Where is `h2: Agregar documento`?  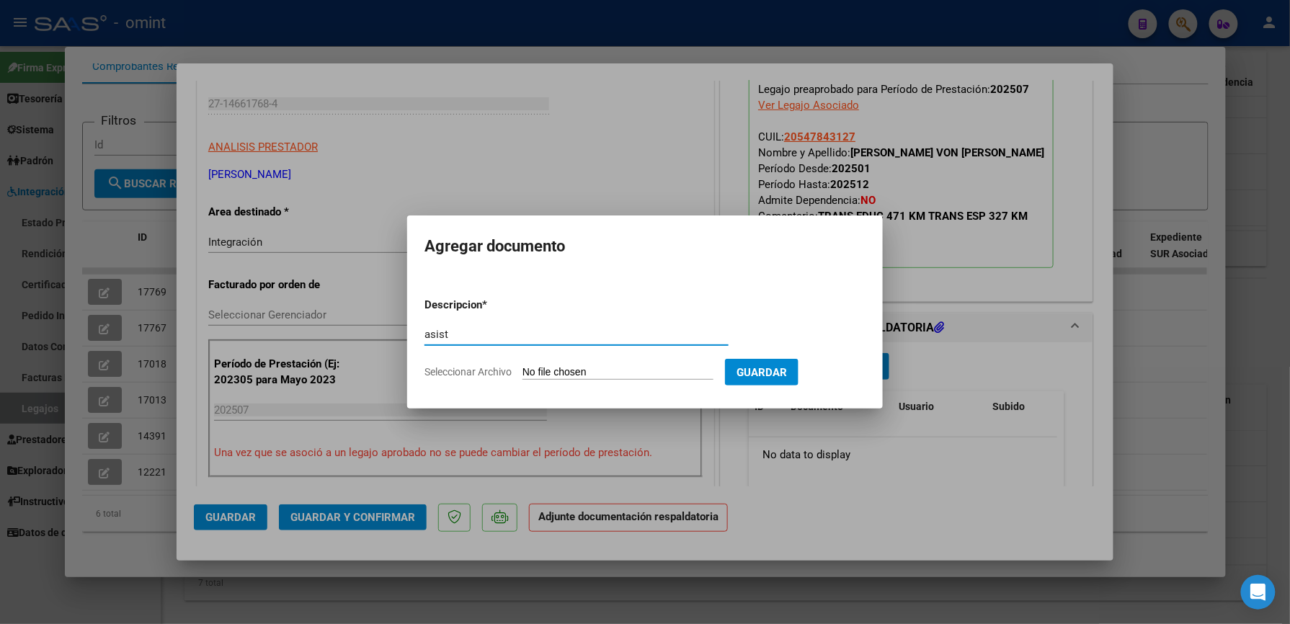 h2: Agregar documento is located at coordinates (645, 246).